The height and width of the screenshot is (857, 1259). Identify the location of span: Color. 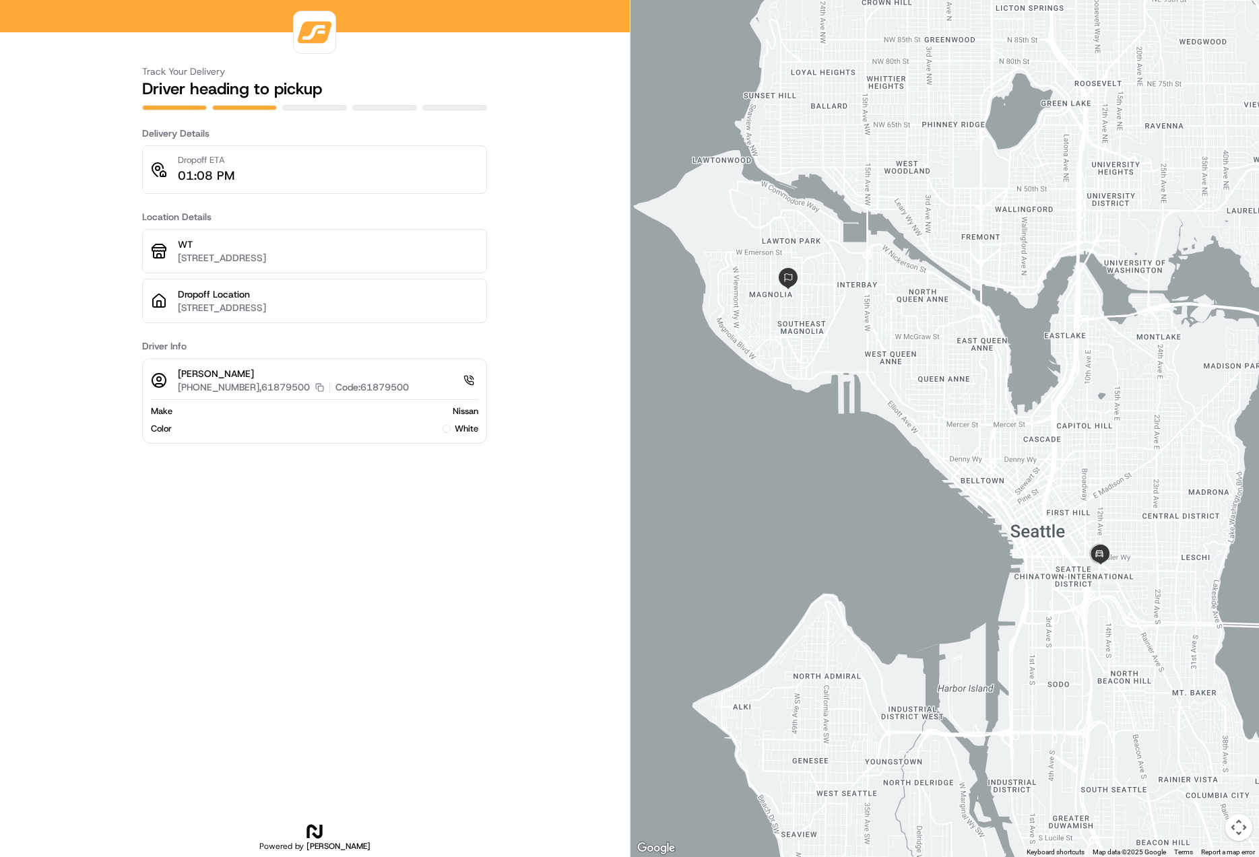
(161, 429).